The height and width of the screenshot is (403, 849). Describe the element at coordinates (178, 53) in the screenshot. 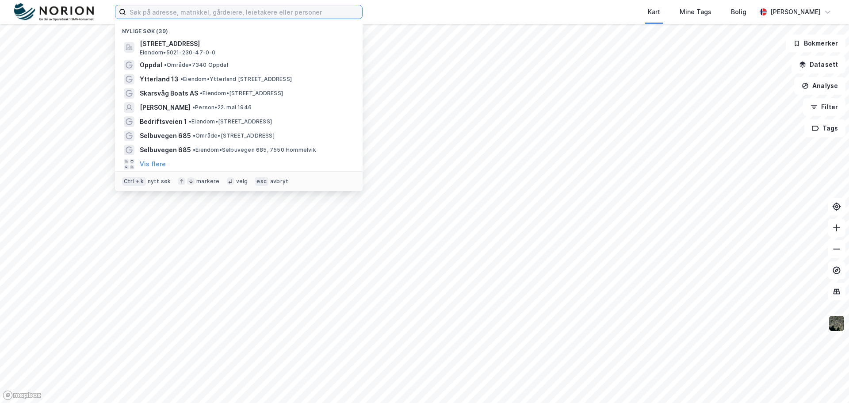

I see `span: Eiendom • 5021-230-47-0-0` at that location.